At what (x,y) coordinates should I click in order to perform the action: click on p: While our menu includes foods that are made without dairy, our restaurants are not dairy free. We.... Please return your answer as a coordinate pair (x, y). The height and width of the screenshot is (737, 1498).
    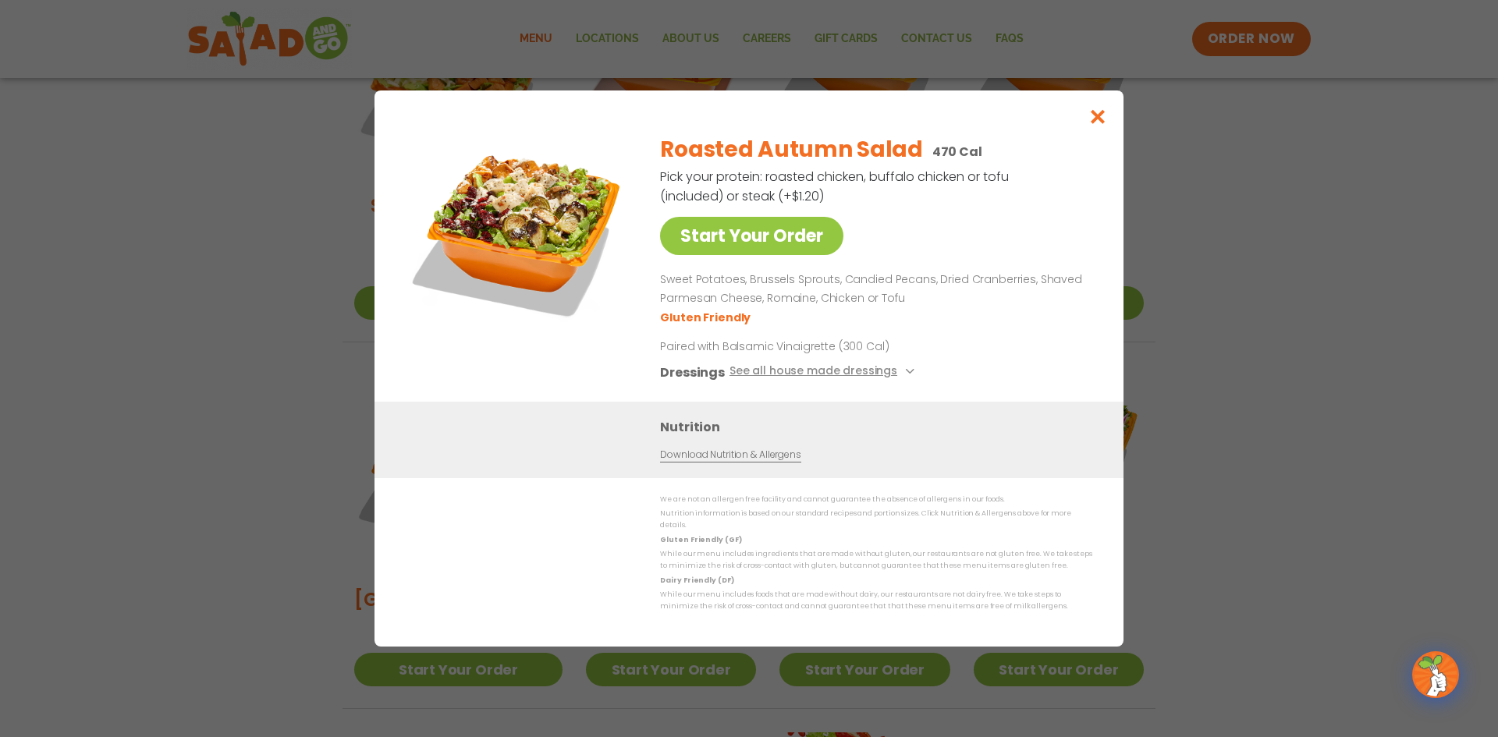
    Looking at the image, I should click on (876, 601).